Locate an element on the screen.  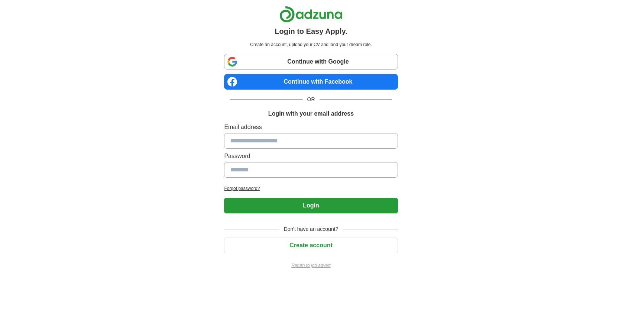
a: Continue with Google is located at coordinates (310, 62).